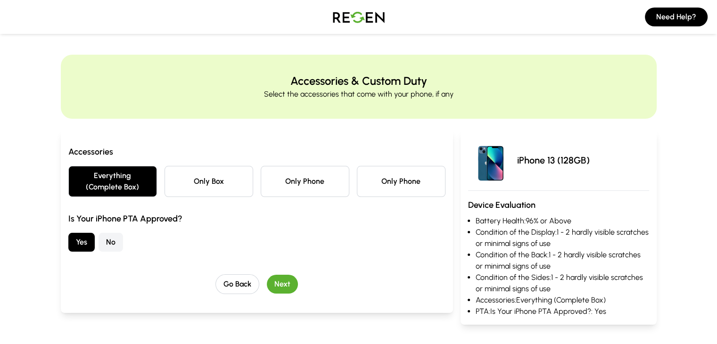 This screenshot has height=344, width=717. I want to click on li: Condition of the Display: 1 - 2 hardly visible scratches or minimal signs of use, so click(562, 238).